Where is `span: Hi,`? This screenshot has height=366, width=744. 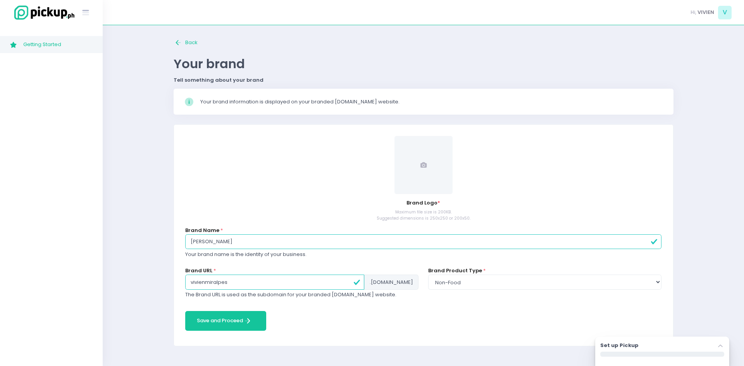 span: Hi, is located at coordinates (693, 12).